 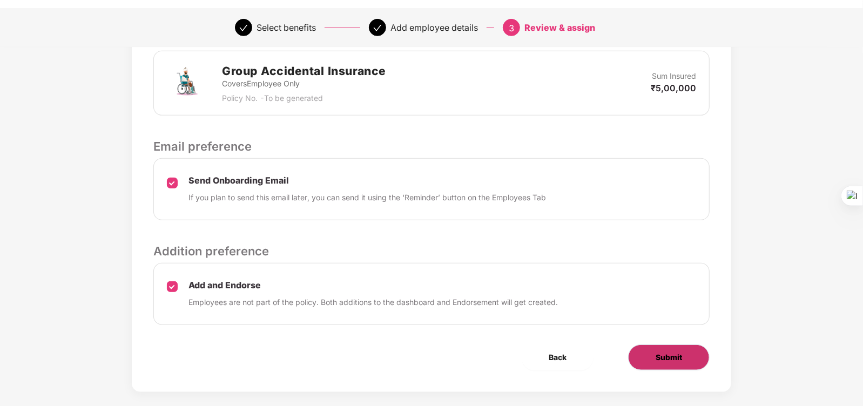 What do you see at coordinates (669, 358) in the screenshot?
I see `span: Submit` at bounding box center [669, 358].